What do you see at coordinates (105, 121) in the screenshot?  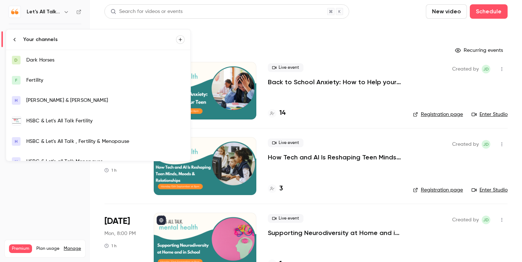 I see `div: HSBC & Let's All Talk Fertility` at bounding box center [105, 121].